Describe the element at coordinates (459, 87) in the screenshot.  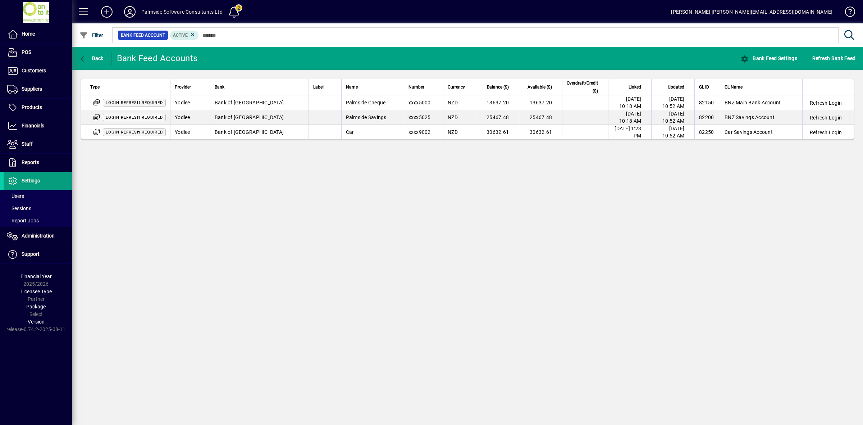
I see `div: Currency` at that location.